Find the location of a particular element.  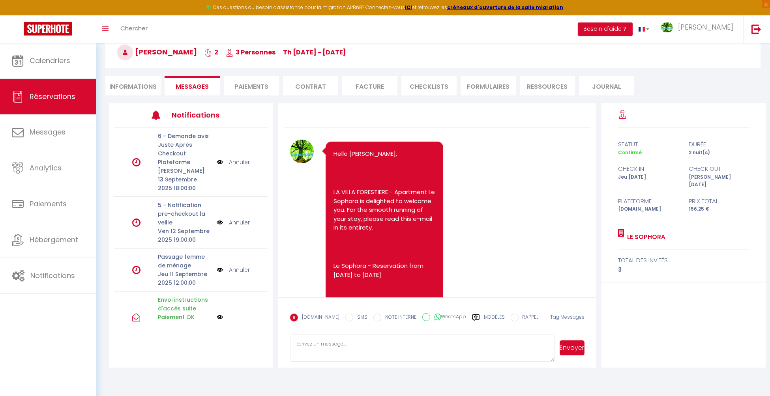

button: Envoyer is located at coordinates (572, 348).